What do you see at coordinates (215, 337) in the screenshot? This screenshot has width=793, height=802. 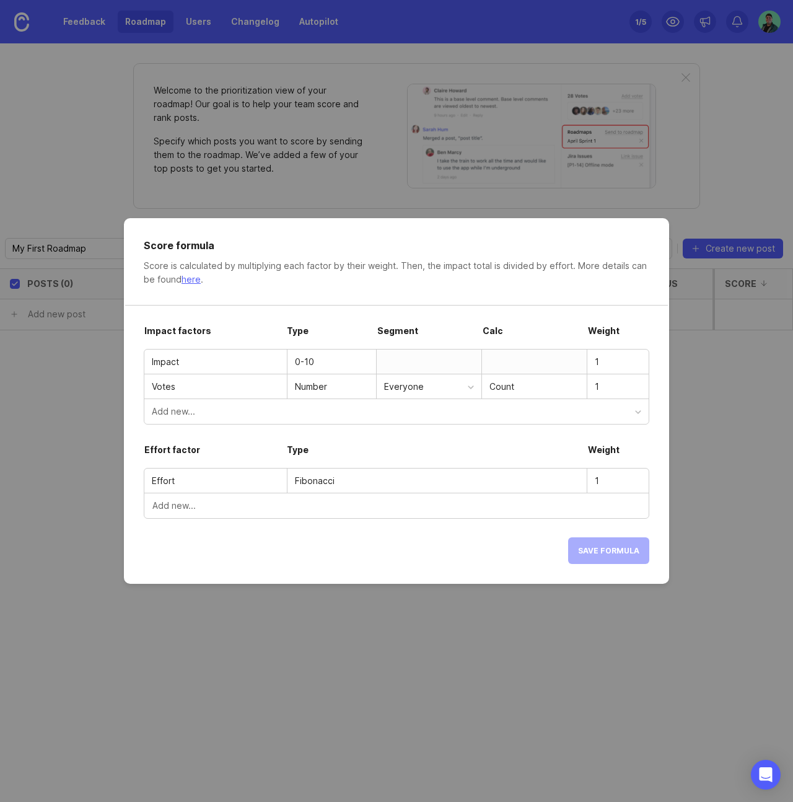 I see `div: Impact factors` at bounding box center [215, 337].